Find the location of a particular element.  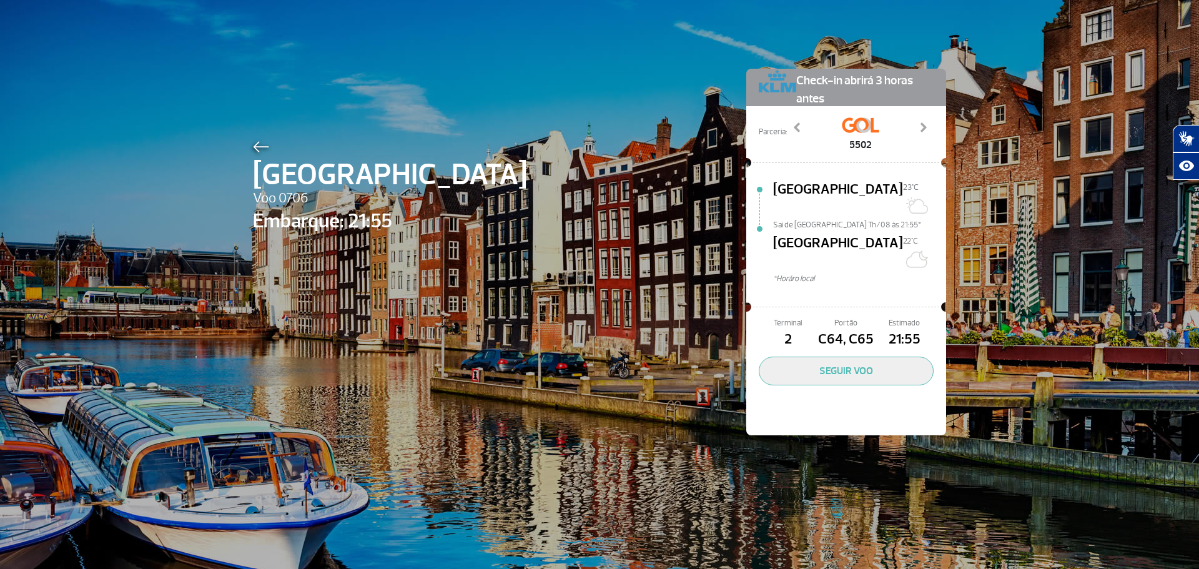

button: SEGUIR VOO is located at coordinates (846, 371).